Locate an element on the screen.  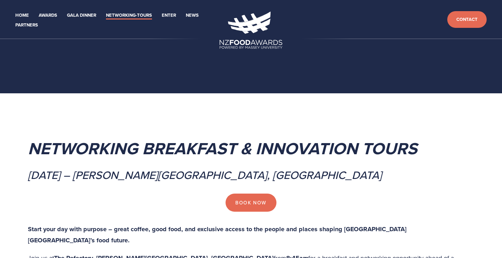
a: Home is located at coordinates (22, 15).